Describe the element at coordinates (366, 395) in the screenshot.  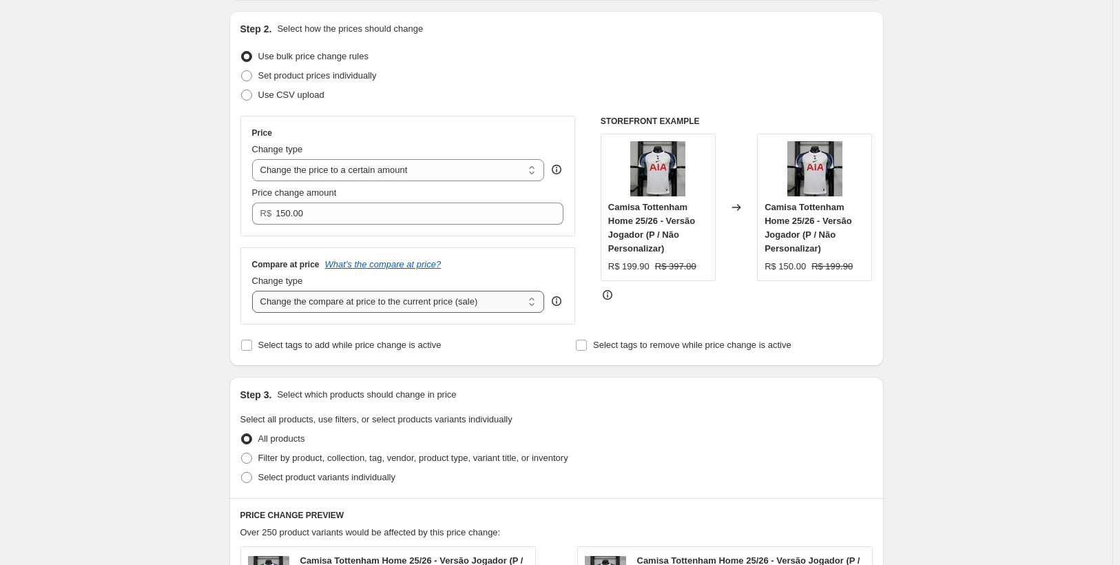
I see `p: Select which products should change in price` at that location.